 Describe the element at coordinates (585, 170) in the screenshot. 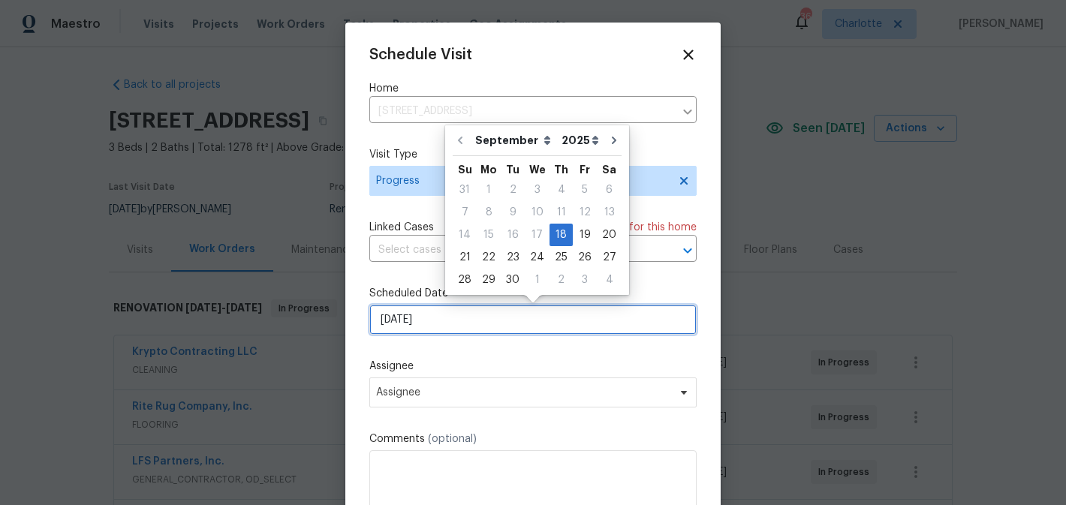

I see `abbr: Friday` at that location.